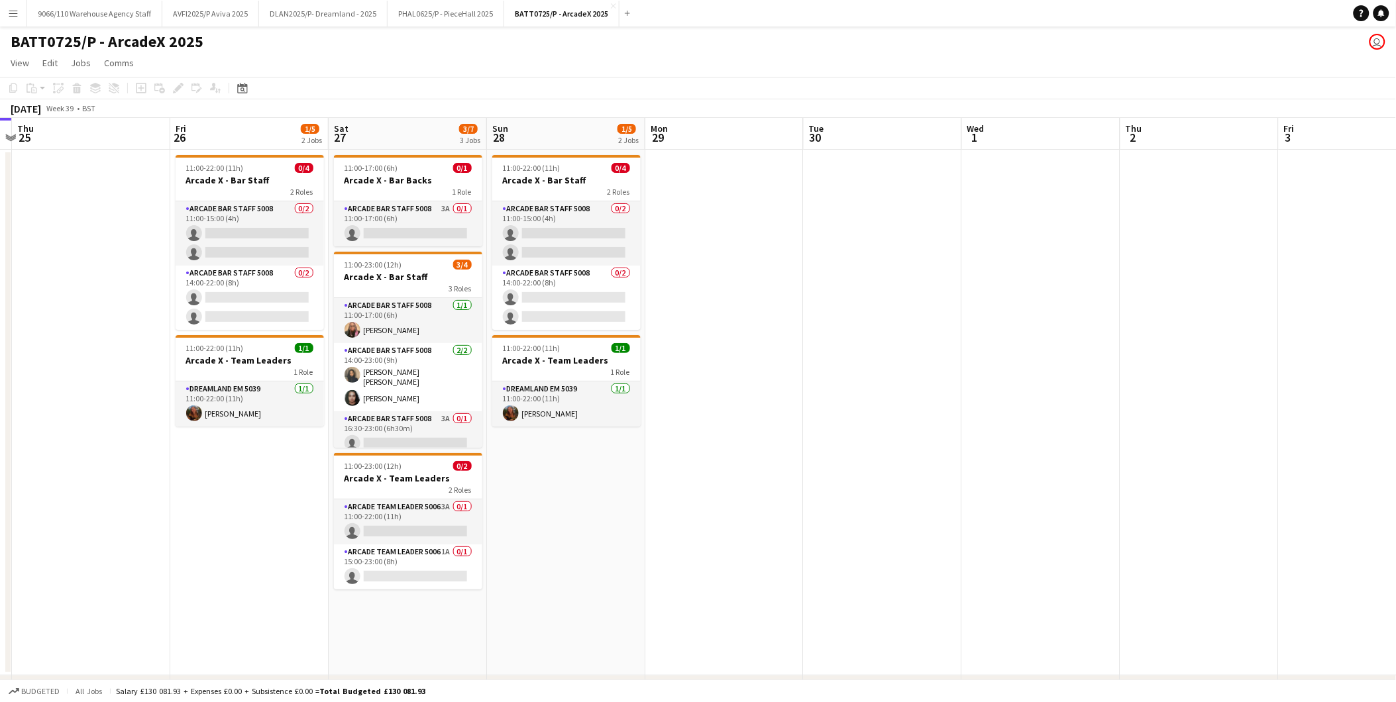 The height and width of the screenshot is (702, 1396). What do you see at coordinates (371, 168) in the screenshot?
I see `span: 11:00-17:00 (6h)` at bounding box center [371, 168].